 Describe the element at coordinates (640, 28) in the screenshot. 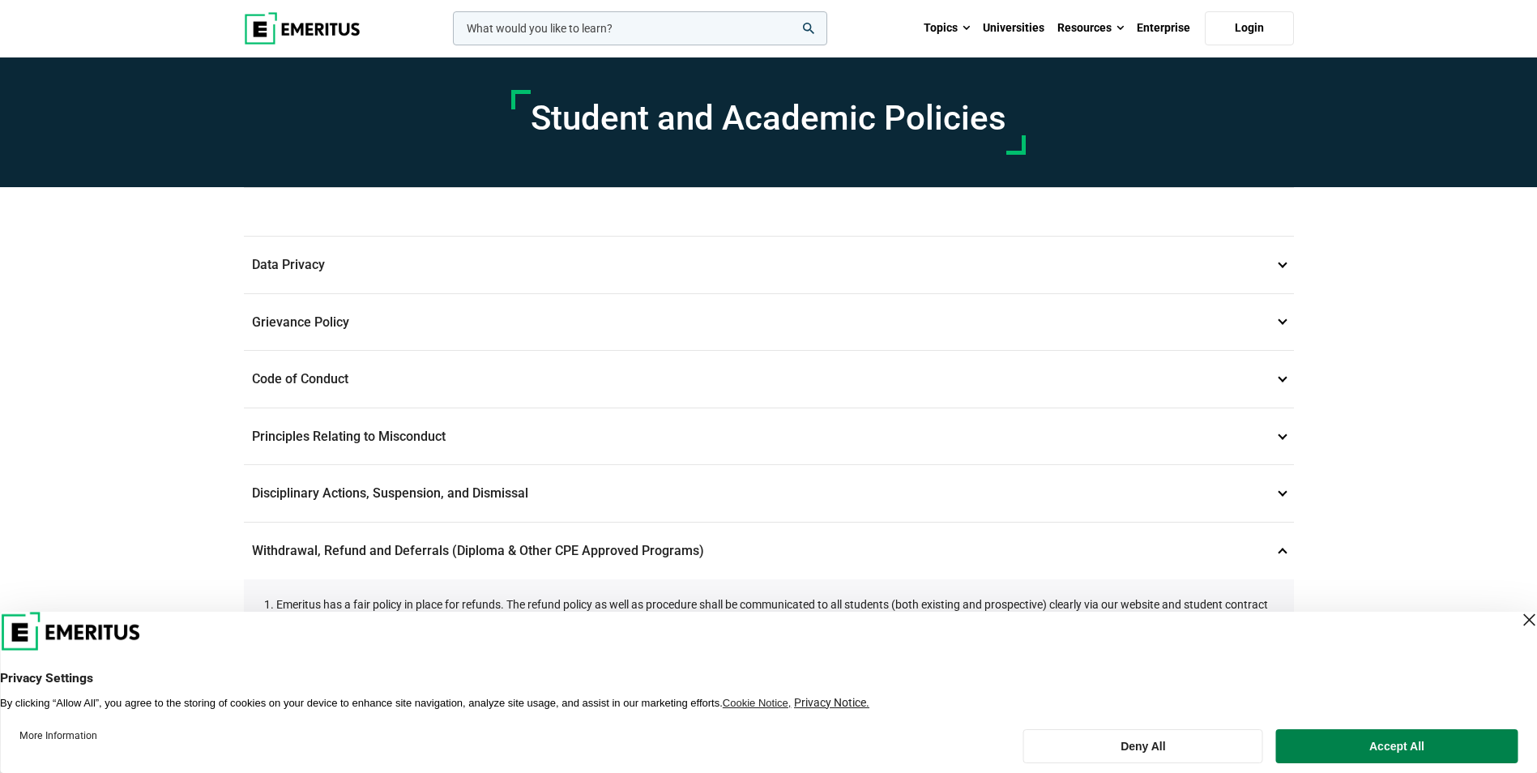

I see `input: woocommerce-product-search-field-0` at that location.